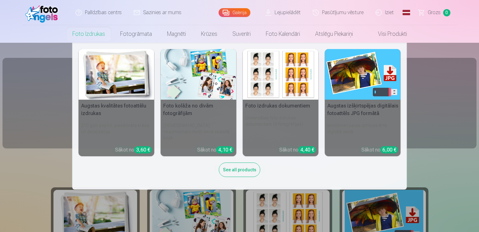  What do you see at coordinates (362, 74) in the screenshot?
I see `img: Augstas izšķirtspējas digitālais fotoattēls JPG formātā` at bounding box center [362, 74].